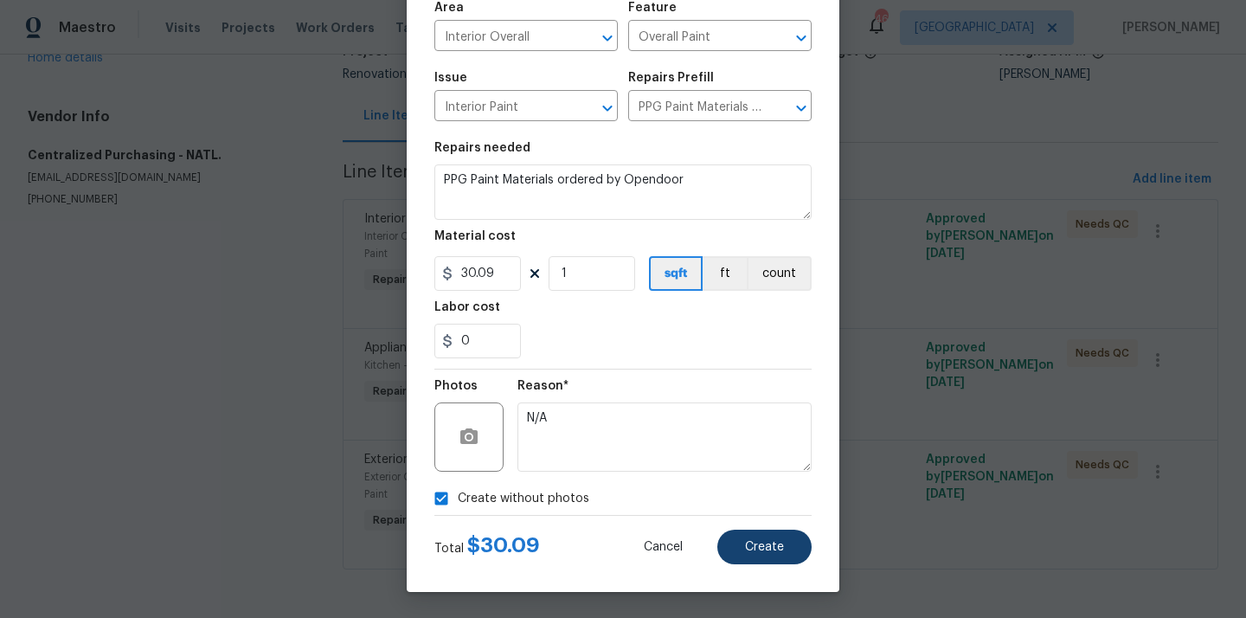  Describe the element at coordinates (449, 8) in the screenshot. I see `h5: Area` at that location.